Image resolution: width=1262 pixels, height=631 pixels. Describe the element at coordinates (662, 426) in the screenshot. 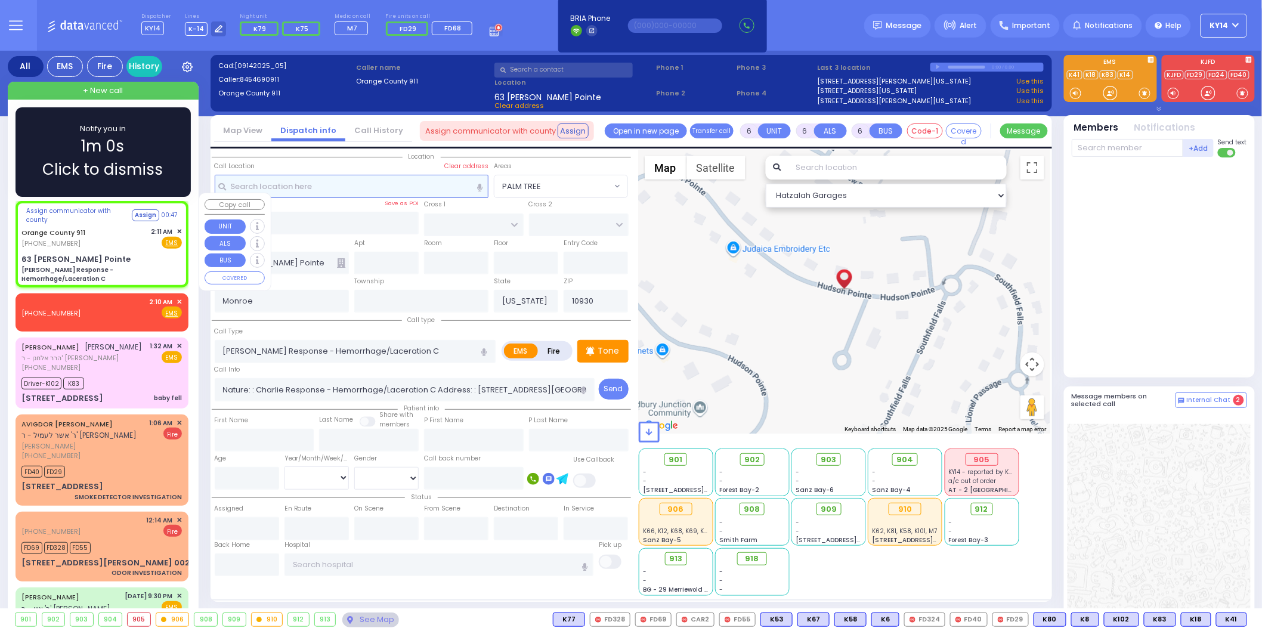

I see `img: Google` at that location.